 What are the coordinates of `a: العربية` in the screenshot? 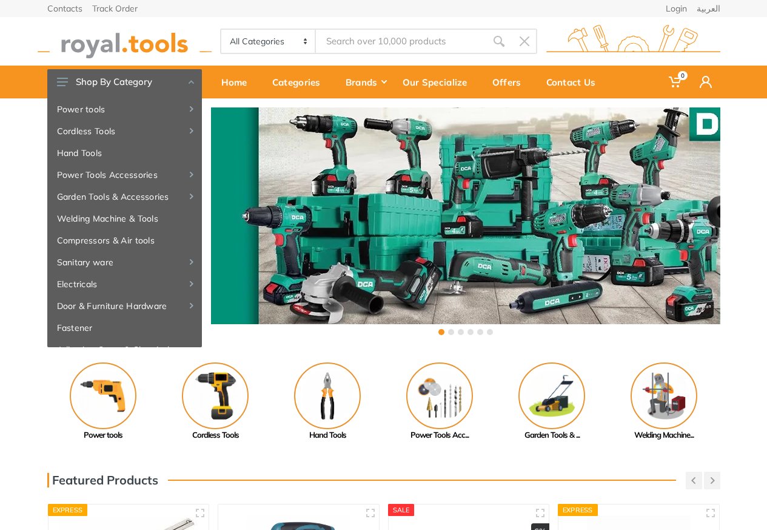 It's located at (708, 8).